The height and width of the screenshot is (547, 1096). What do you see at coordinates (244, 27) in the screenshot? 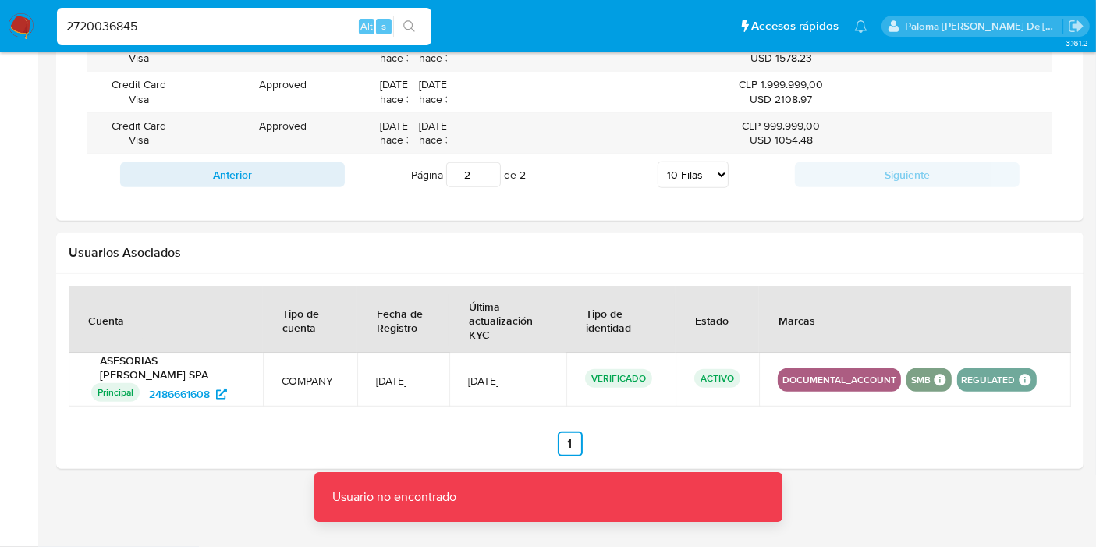
I see `input: Buscar usuario o caso...` at bounding box center [244, 27].